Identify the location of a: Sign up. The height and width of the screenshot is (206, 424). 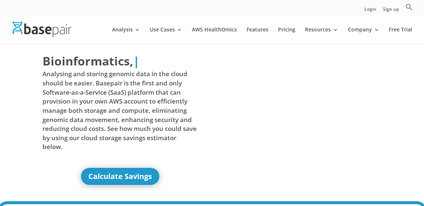
(391, 11).